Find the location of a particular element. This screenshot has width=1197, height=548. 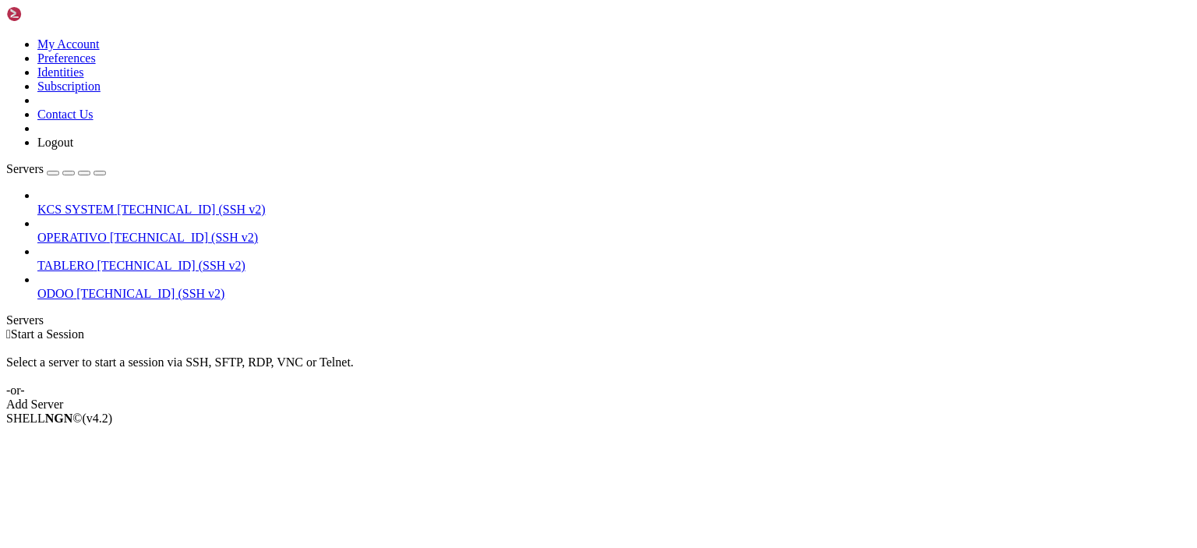

a: Contact Us is located at coordinates (65, 114).